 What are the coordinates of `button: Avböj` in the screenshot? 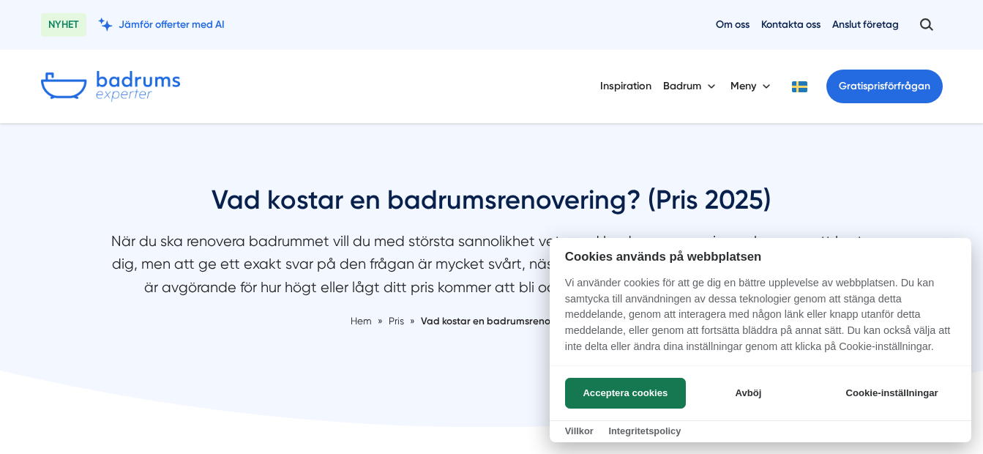 It's located at (748, 393).